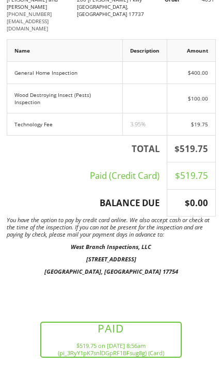  I want to click on td: $100.00, so click(191, 98).